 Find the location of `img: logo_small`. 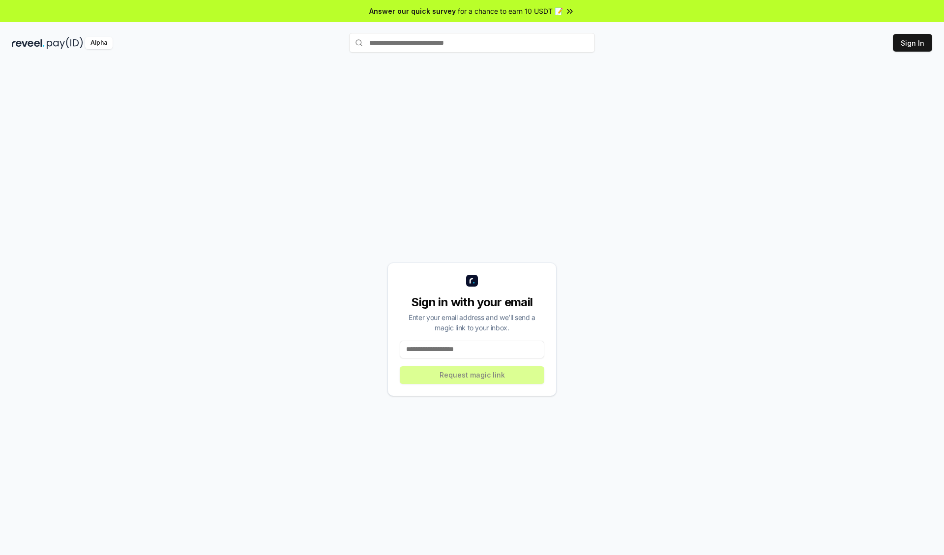

img: logo_small is located at coordinates (472, 281).